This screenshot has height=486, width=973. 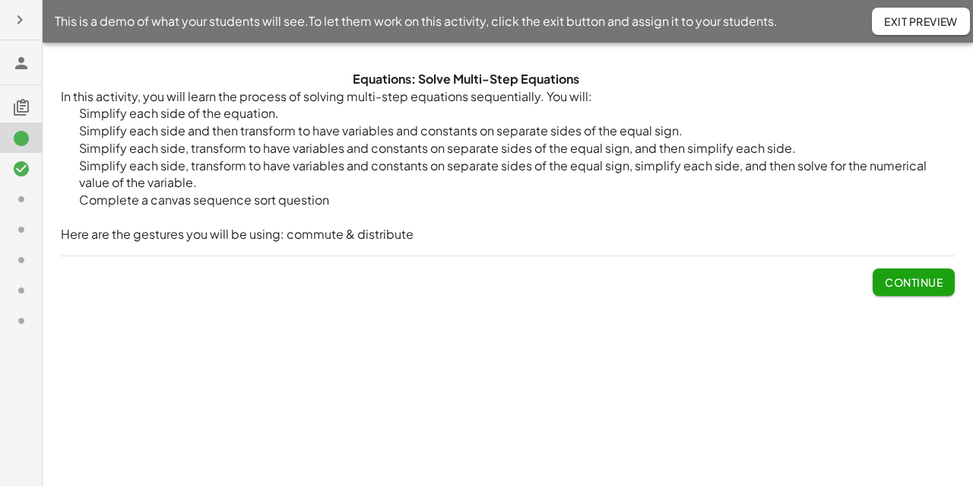 What do you see at coordinates (416, 21) in the screenshot?
I see `span: This is a demo of what your students will see. To let them work on this activity, click the exit ...` at bounding box center [416, 21].